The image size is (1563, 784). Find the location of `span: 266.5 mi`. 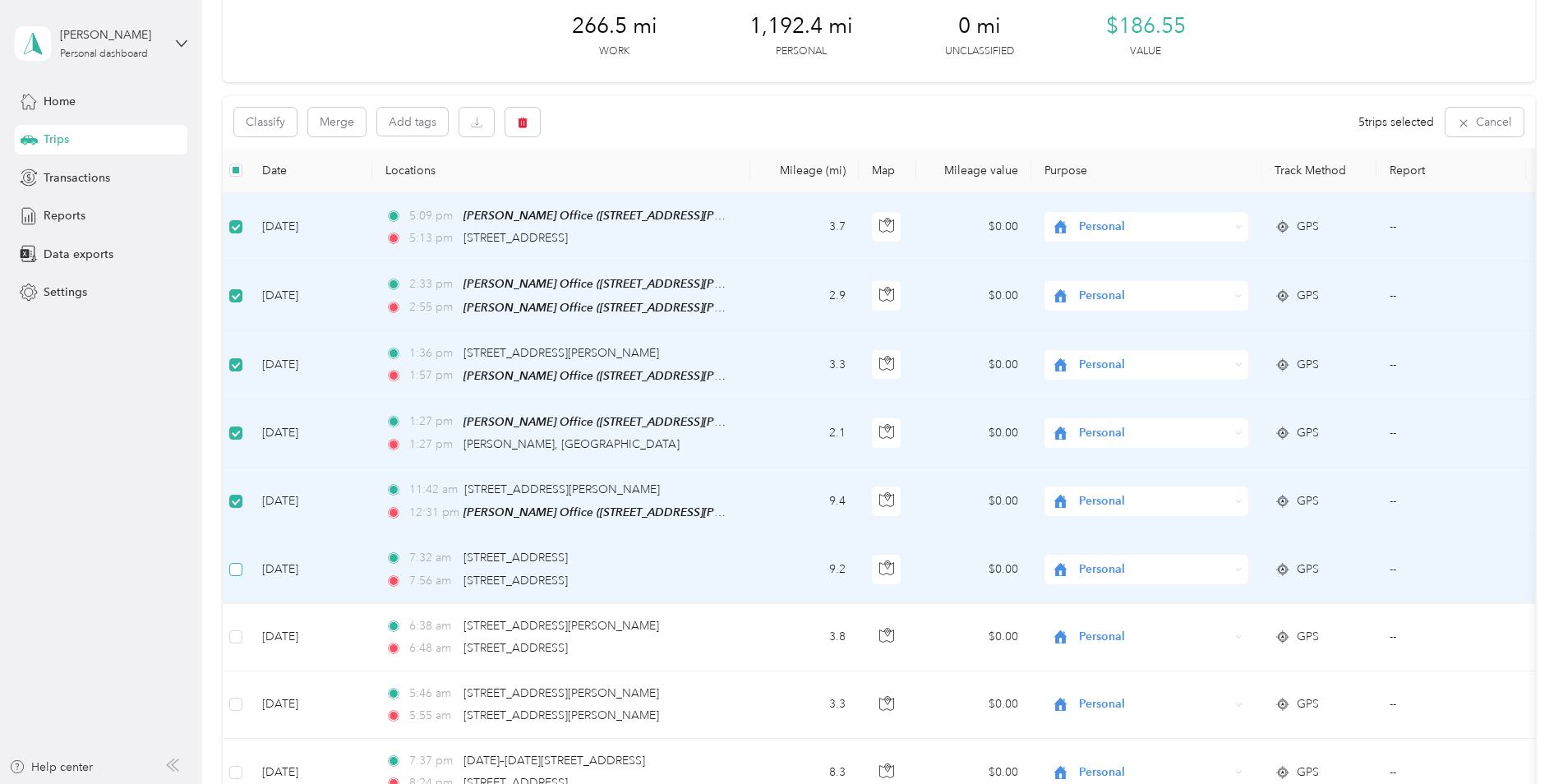

span: 266.5 mi is located at coordinates (615, 26).